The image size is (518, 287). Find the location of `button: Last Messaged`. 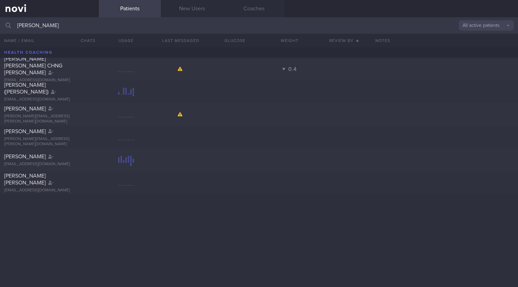

button: Last Messaged is located at coordinates (180, 41).